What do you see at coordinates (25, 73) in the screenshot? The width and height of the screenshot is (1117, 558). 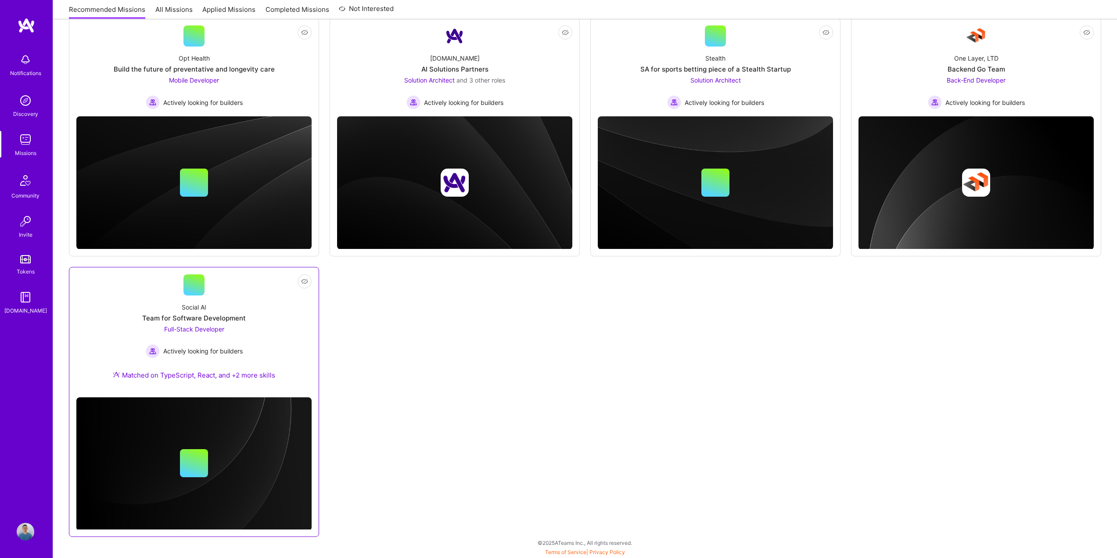 I see `div: Notifications` at bounding box center [25, 73].